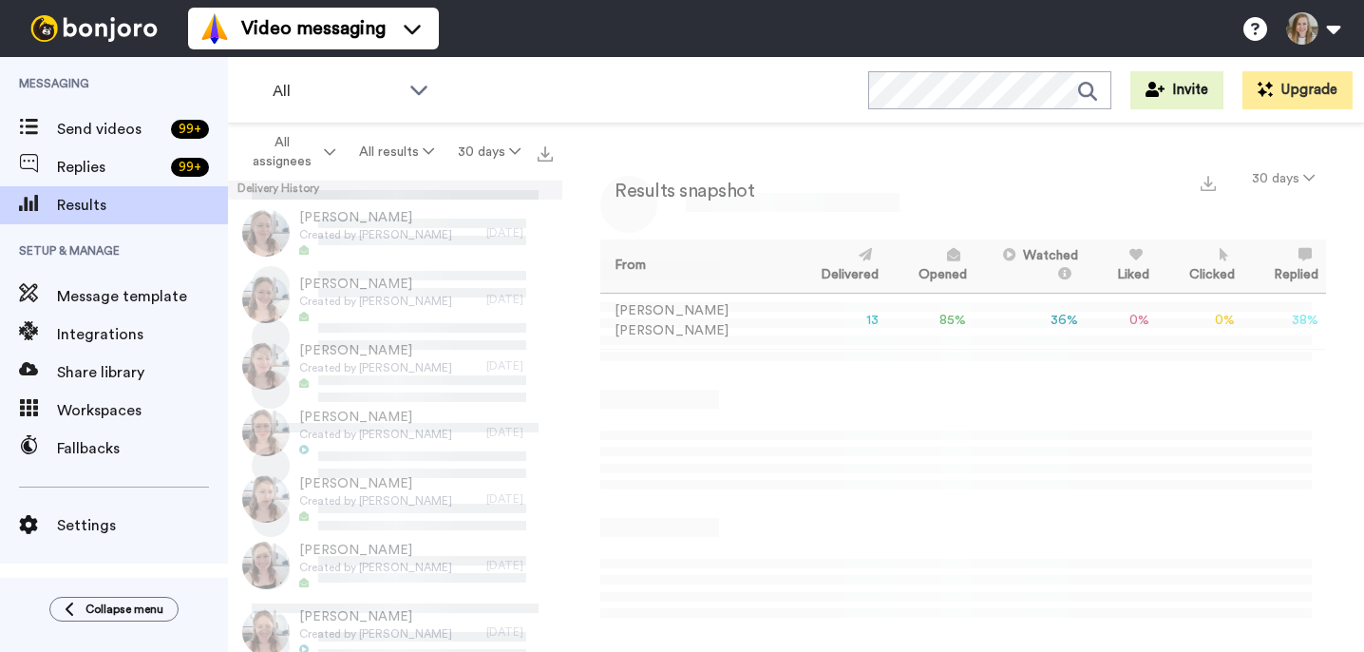  What do you see at coordinates (142, 410) in the screenshot?
I see `span: Workspaces` at bounding box center [142, 410].